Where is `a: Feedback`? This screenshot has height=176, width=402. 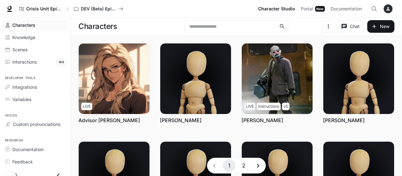 a: Feedback is located at coordinates (35, 162).